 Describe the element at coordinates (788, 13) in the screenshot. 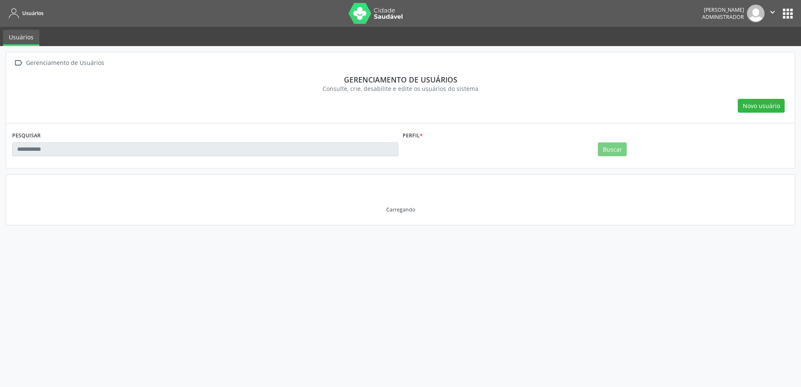

I see `button: apps` at that location.